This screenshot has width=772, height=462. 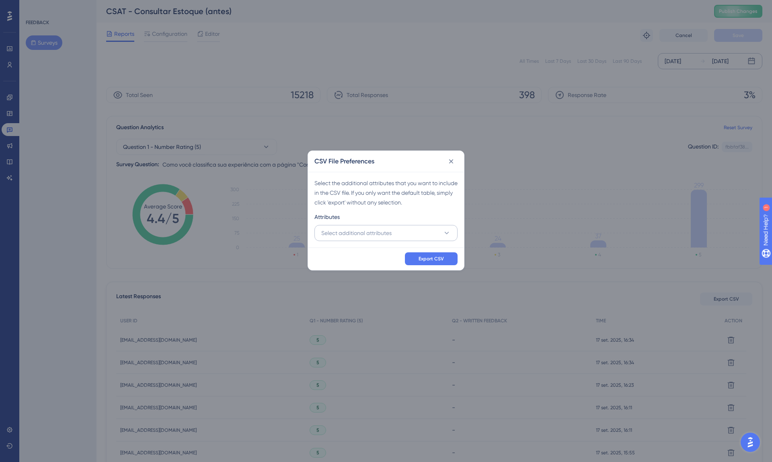 What do you see at coordinates (431, 259) in the screenshot?
I see `span: Export CSV` at bounding box center [431, 259].